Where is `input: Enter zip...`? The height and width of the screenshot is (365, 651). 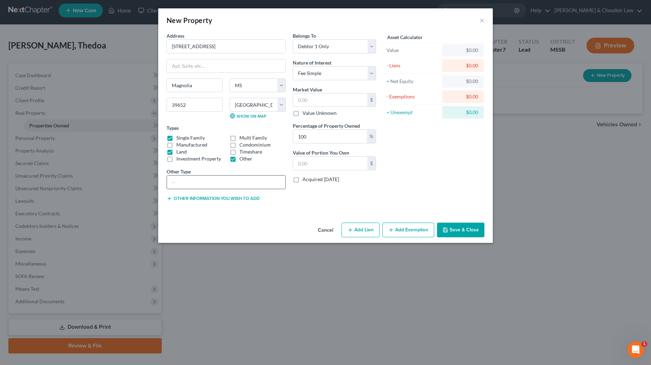
input: Enter zip... is located at coordinates (195, 105).